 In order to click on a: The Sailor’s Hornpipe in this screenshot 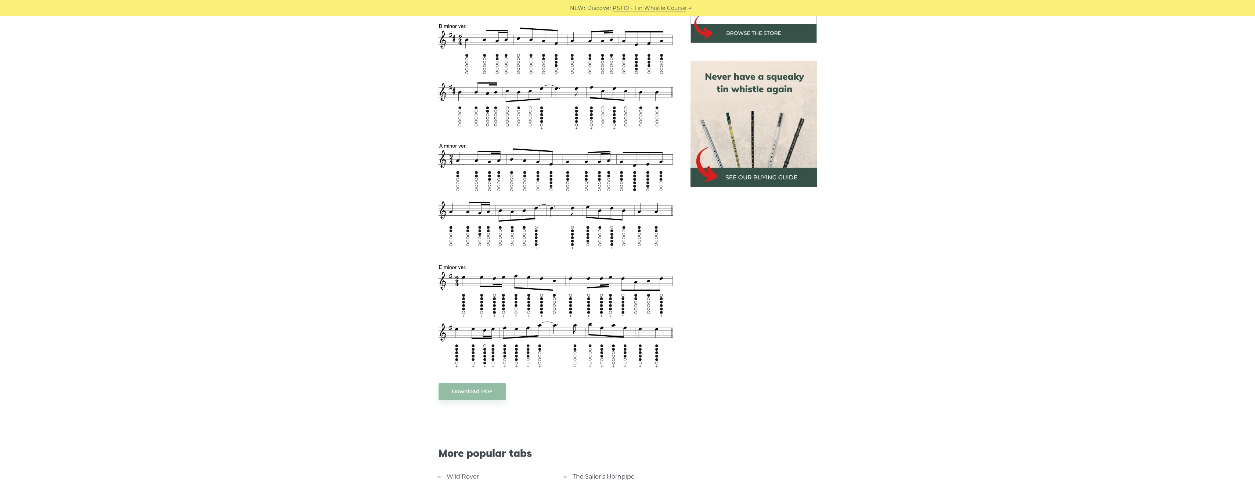, I will do `click(604, 476)`.